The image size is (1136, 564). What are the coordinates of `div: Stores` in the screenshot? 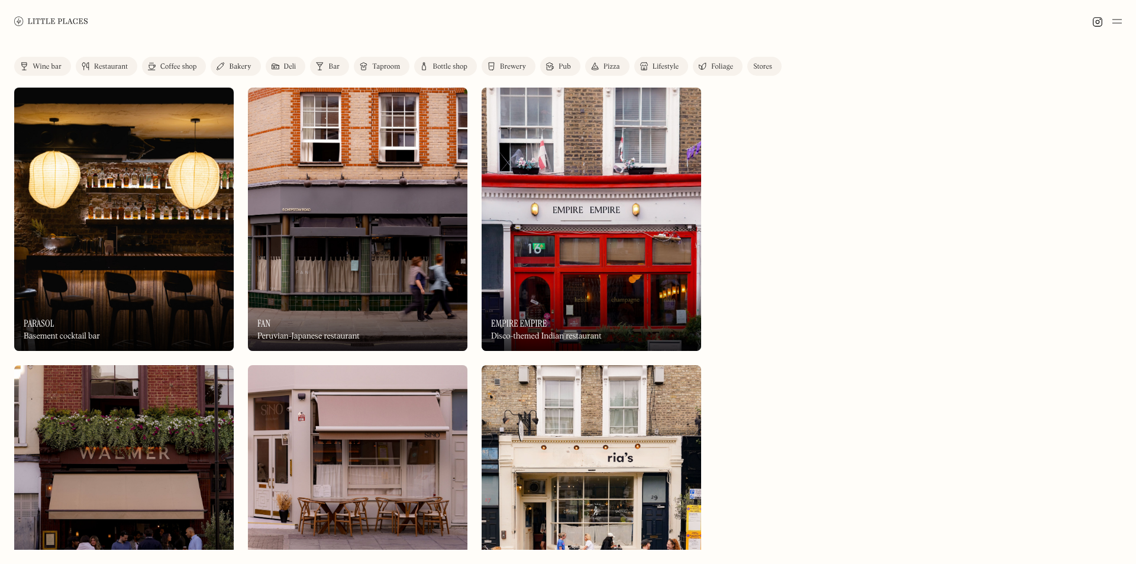 It's located at (763, 67).